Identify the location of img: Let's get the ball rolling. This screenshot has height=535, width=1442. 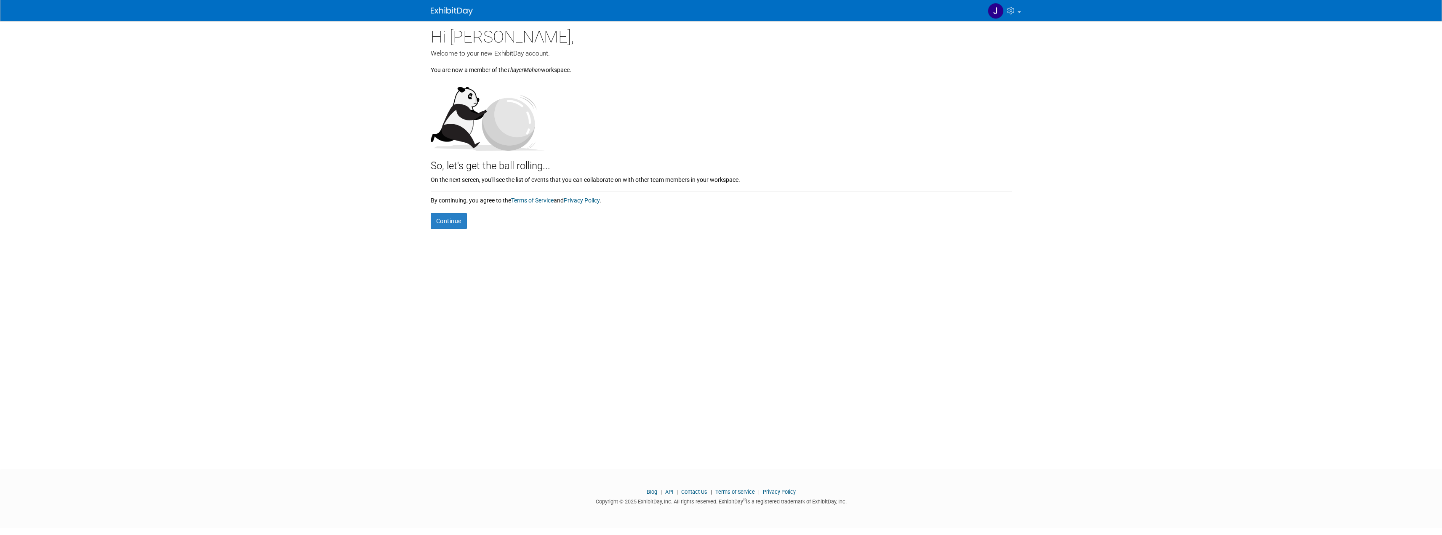
(488, 115).